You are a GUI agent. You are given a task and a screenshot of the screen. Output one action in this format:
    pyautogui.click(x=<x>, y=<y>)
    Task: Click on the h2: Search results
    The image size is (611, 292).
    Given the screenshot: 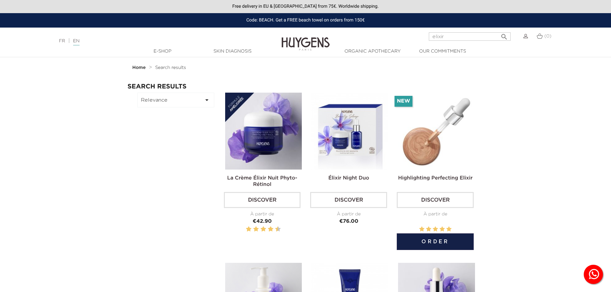 What is the action you would take?
    pyautogui.click(x=306, y=87)
    